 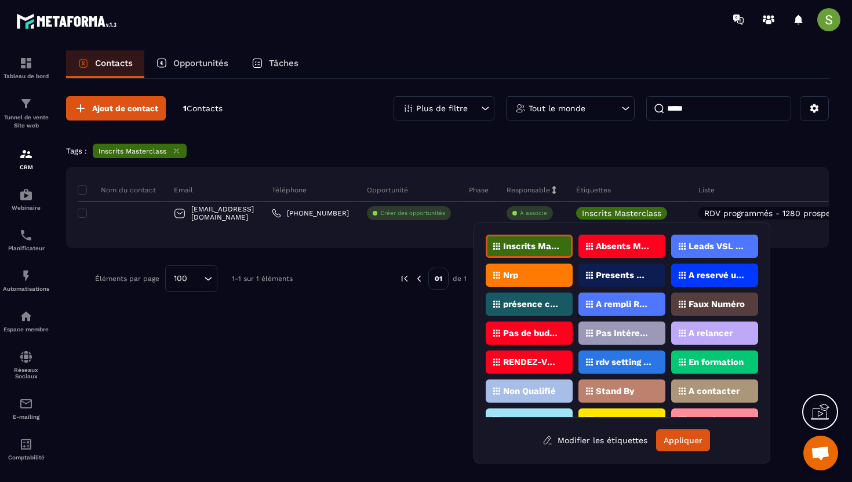 I want to click on p: Éléments par page, so click(x=127, y=279).